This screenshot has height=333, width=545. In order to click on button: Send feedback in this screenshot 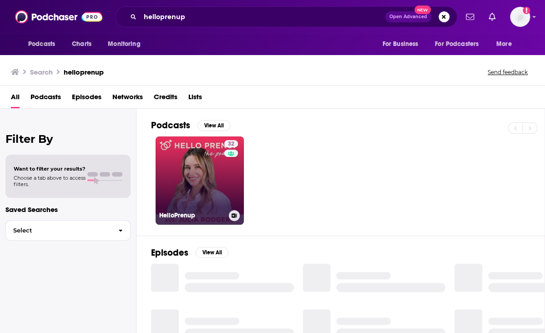, I will do `click(508, 72)`.